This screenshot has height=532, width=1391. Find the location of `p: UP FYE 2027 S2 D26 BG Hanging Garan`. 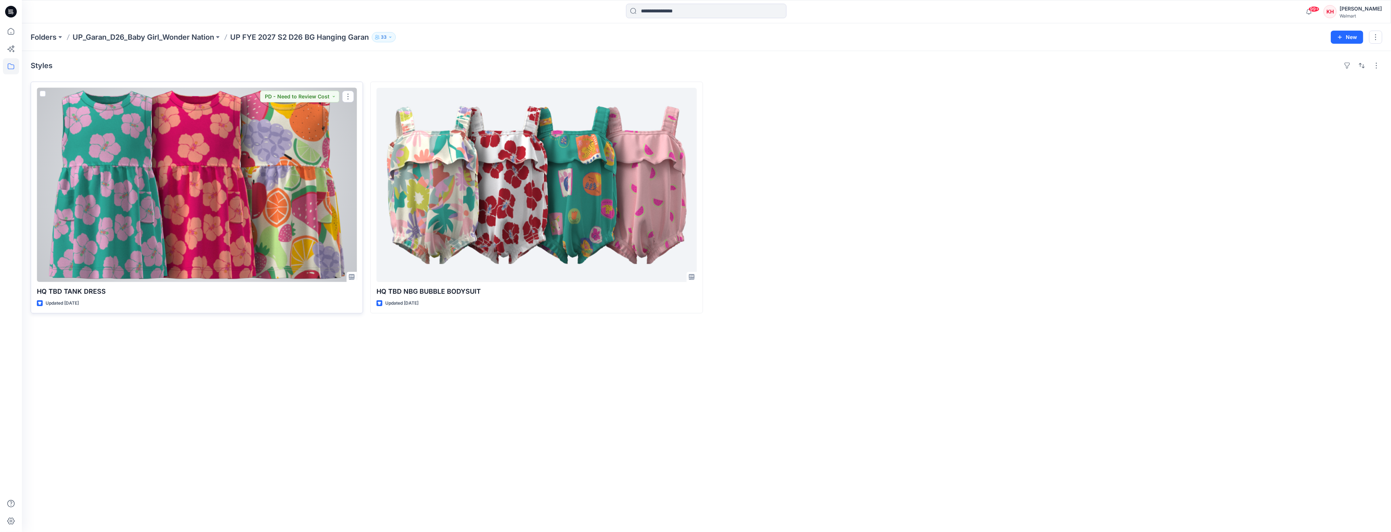

p: UP FYE 2027 S2 D26 BG Hanging Garan is located at coordinates (299, 37).